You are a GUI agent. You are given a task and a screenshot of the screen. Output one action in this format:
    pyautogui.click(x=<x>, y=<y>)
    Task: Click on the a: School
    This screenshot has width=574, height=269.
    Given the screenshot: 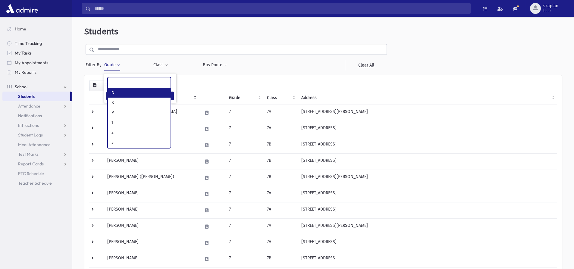 What is the action you would take?
    pyautogui.click(x=37, y=87)
    